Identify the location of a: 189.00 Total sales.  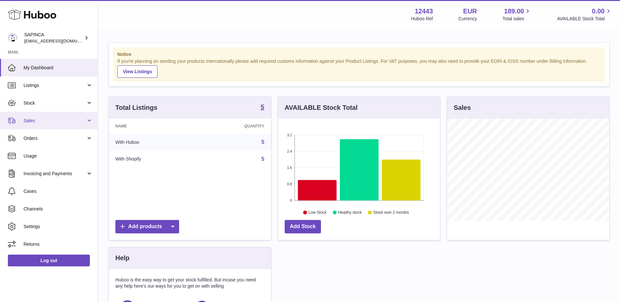
(517, 14).